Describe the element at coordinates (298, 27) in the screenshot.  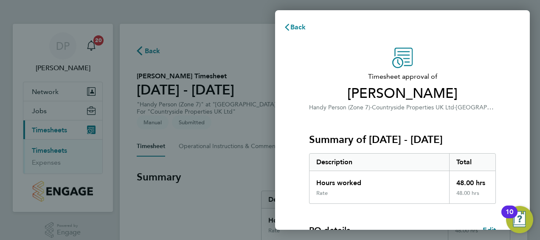
I see `span: Back` at that location.